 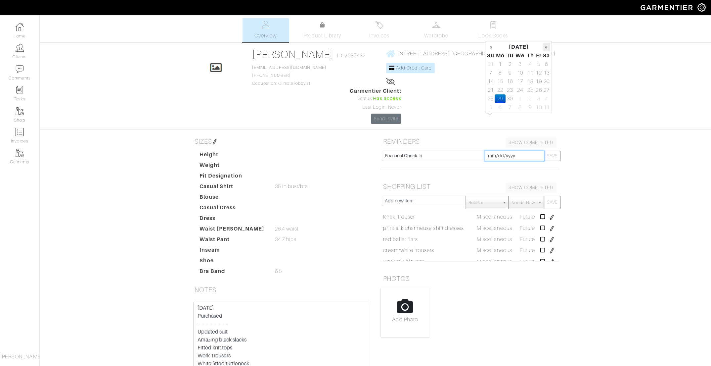 I want to click on td: 16, so click(x=510, y=81).